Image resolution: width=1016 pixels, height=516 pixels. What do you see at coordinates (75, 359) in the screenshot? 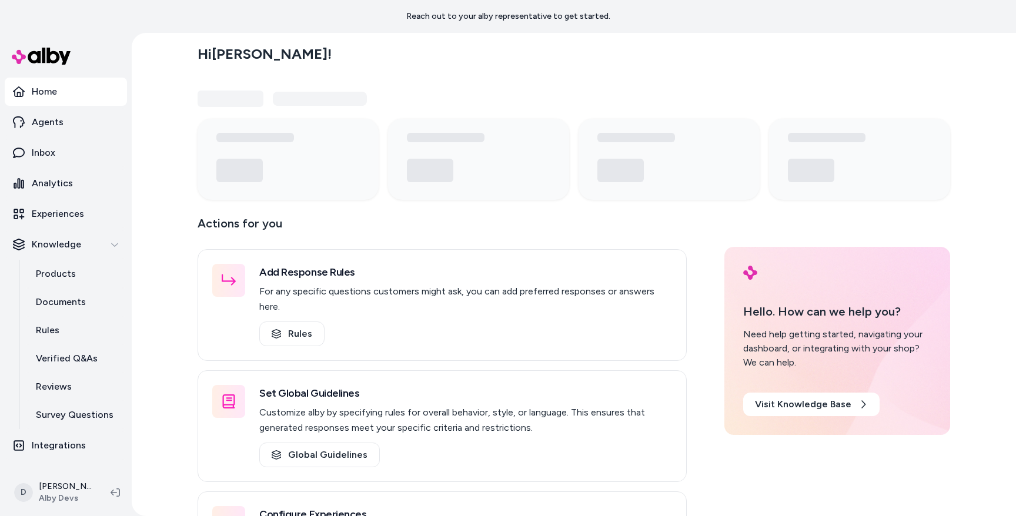
I see `a: Verified Q&As` at bounding box center [75, 359].